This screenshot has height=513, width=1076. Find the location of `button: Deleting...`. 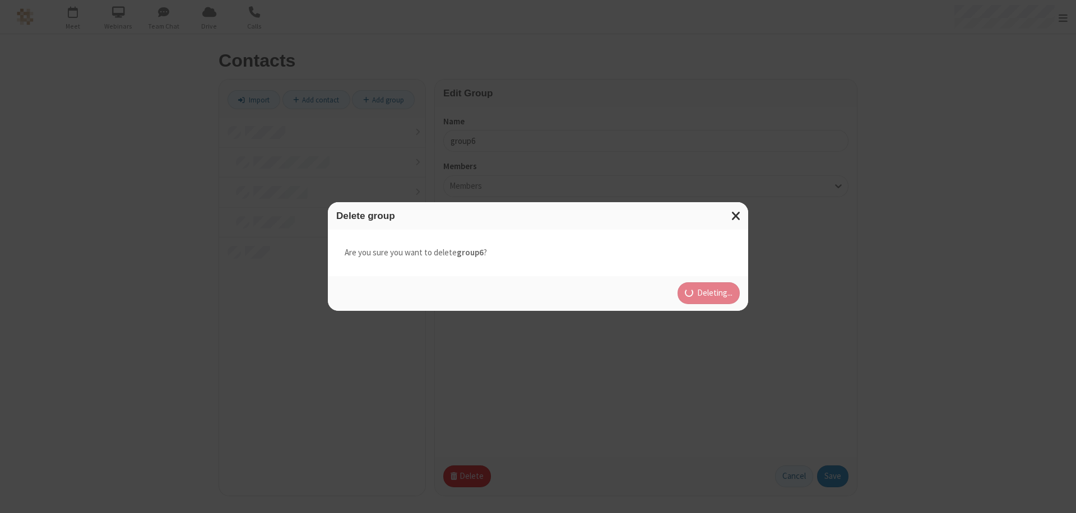

button: Deleting... is located at coordinates (709, 294).